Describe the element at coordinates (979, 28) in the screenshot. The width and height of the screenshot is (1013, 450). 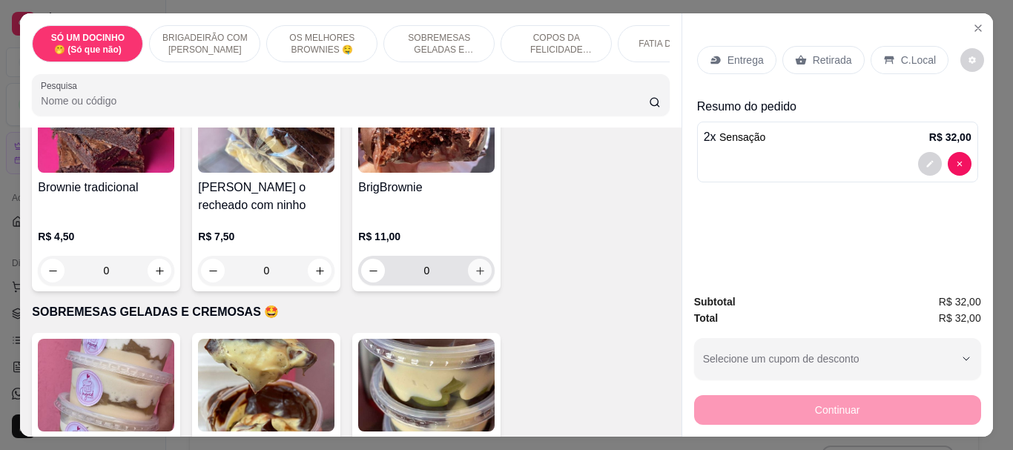
I see `button: Close` at that location.